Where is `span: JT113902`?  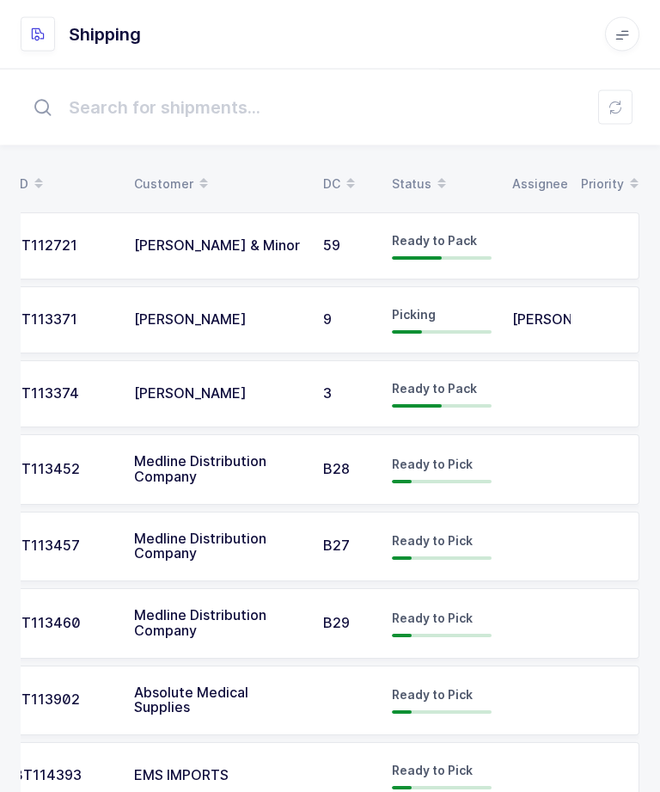 span: JT113902 is located at coordinates (46, 700).